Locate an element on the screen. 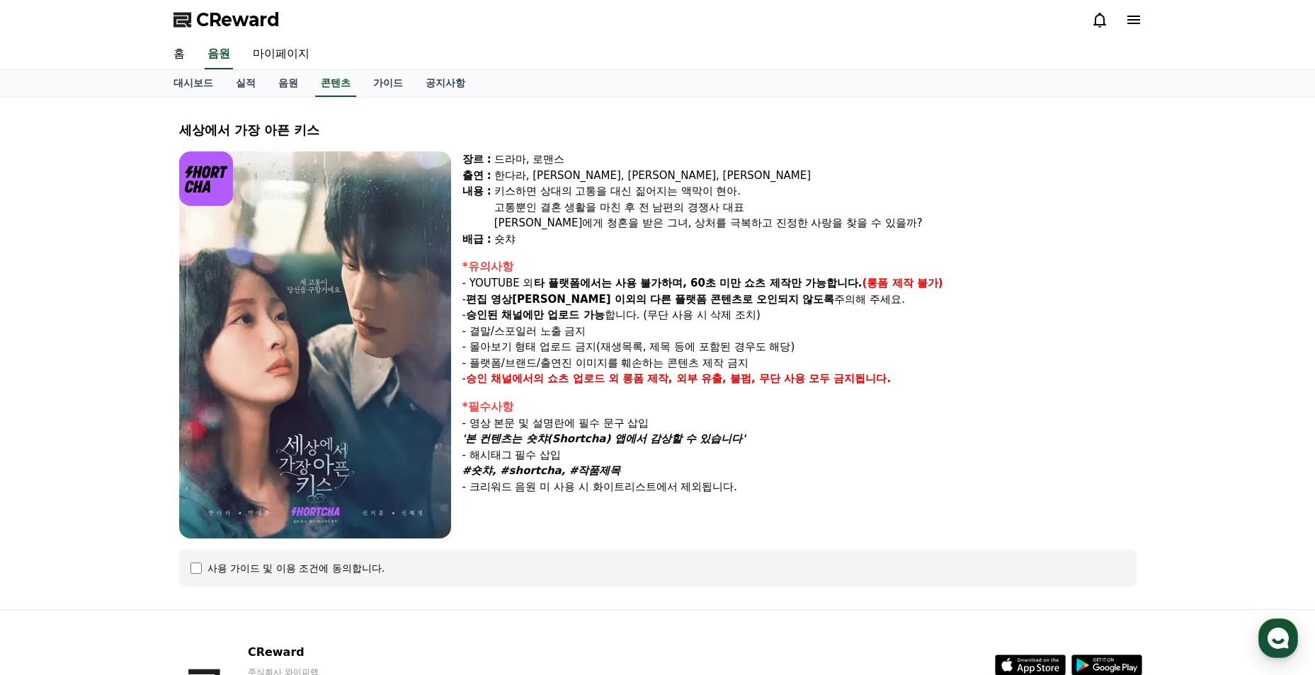  strong: 롱폼 제작, 외부 유출, 불펌, 무단 사용 모두 금지됩니다. is located at coordinates (757, 379).